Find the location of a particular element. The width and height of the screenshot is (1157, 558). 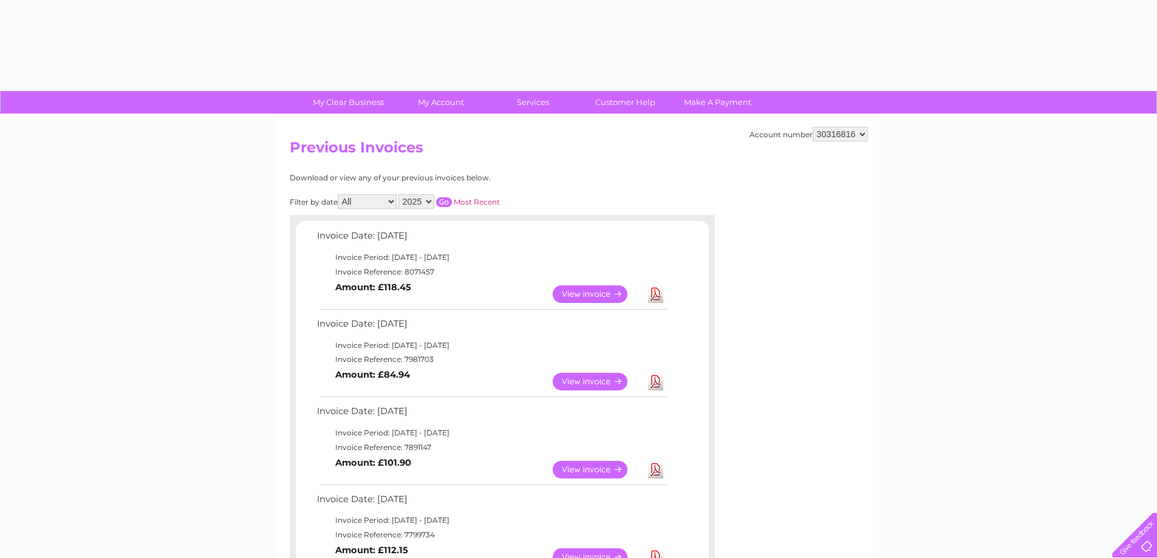

b: Amount: £101.90 is located at coordinates (373, 463).